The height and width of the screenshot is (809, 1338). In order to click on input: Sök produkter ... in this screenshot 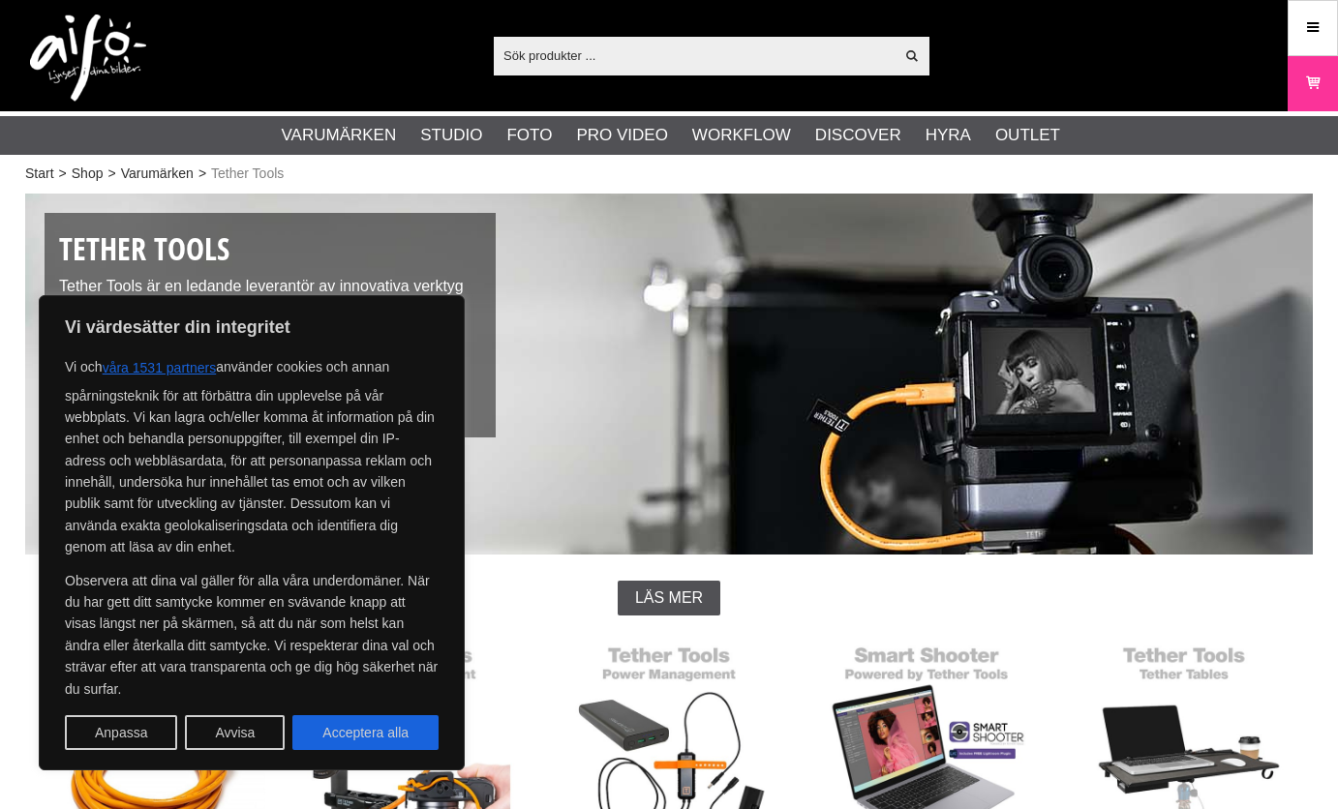, I will do `click(693, 55)`.